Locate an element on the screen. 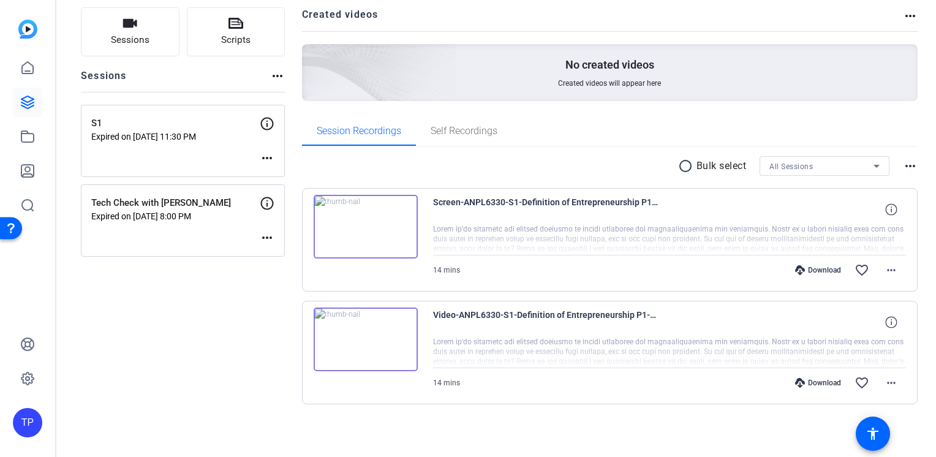 The image size is (936, 457). span: Self Recordings is located at coordinates (464, 131).